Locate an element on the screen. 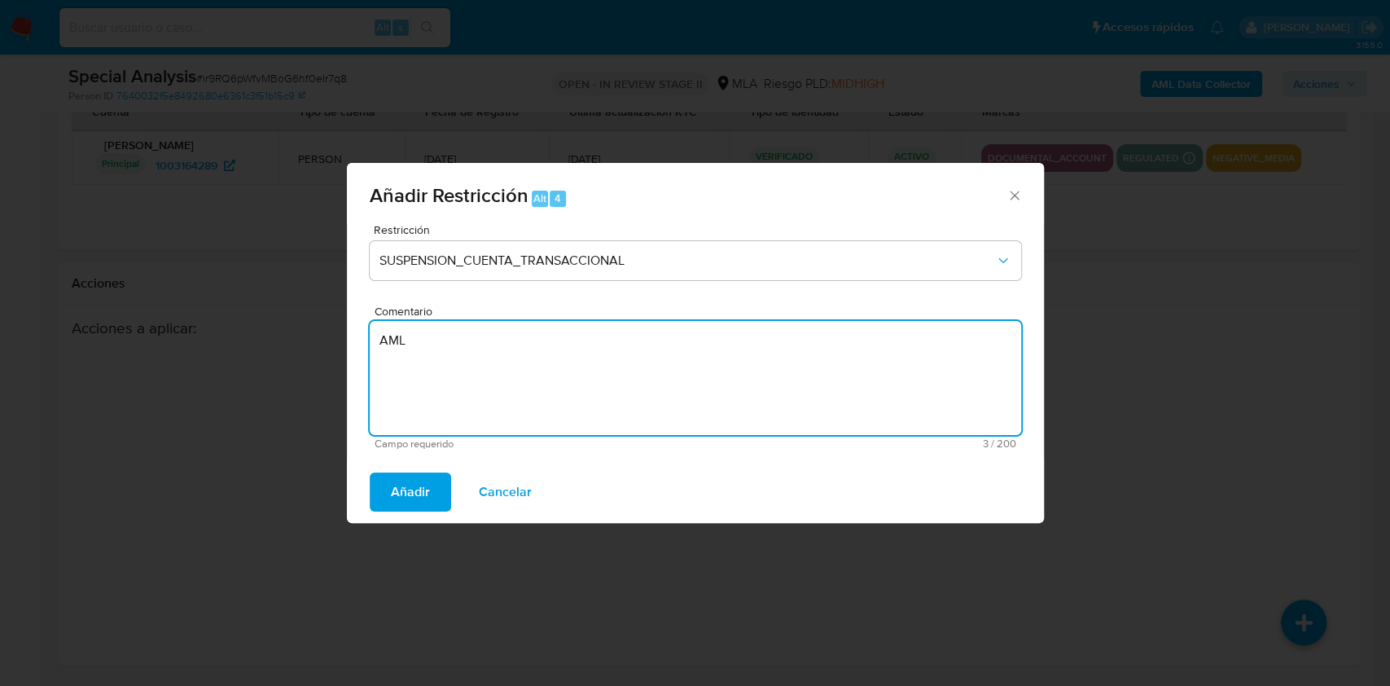  button: Cerrar ventana is located at coordinates (1014, 195).